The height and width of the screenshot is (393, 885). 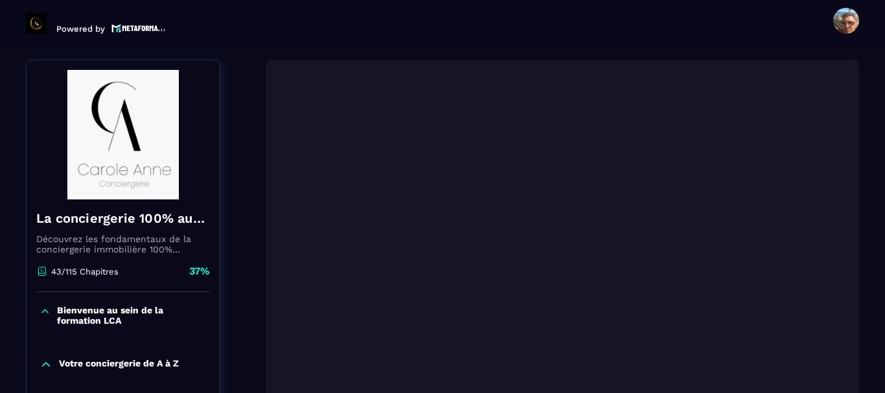 What do you see at coordinates (132, 316) in the screenshot?
I see `p: Bienvenue au sein de la formation LCA` at bounding box center [132, 316].